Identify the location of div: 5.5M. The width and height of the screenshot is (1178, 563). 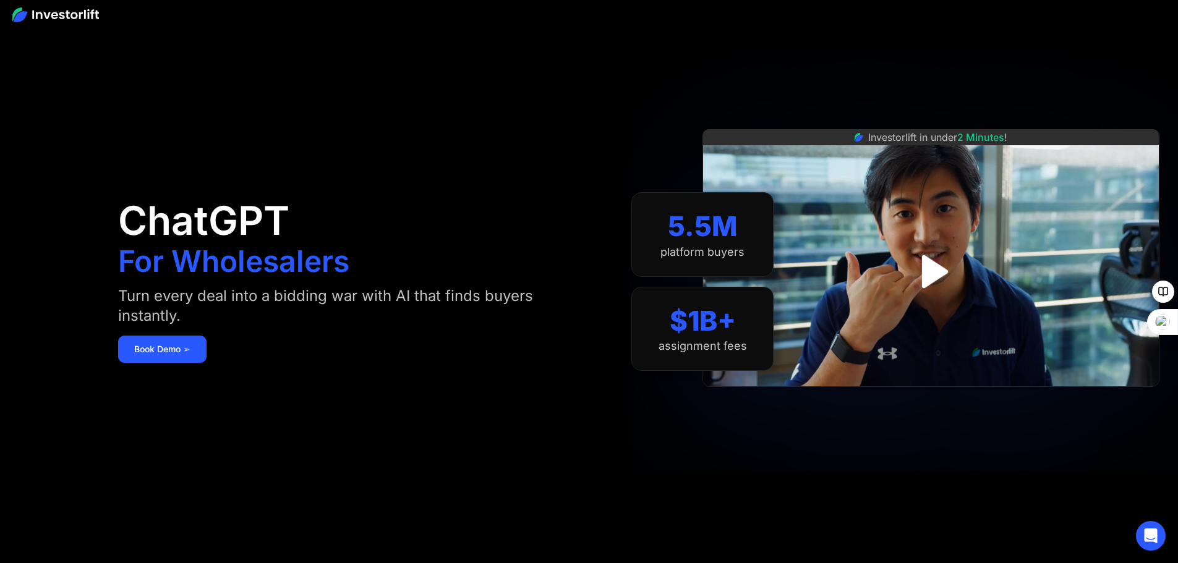
(703, 226).